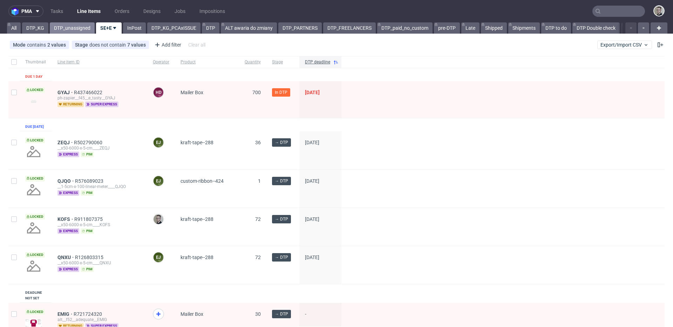 The image size is (673, 327). I want to click on span: R437466022, so click(89, 93).